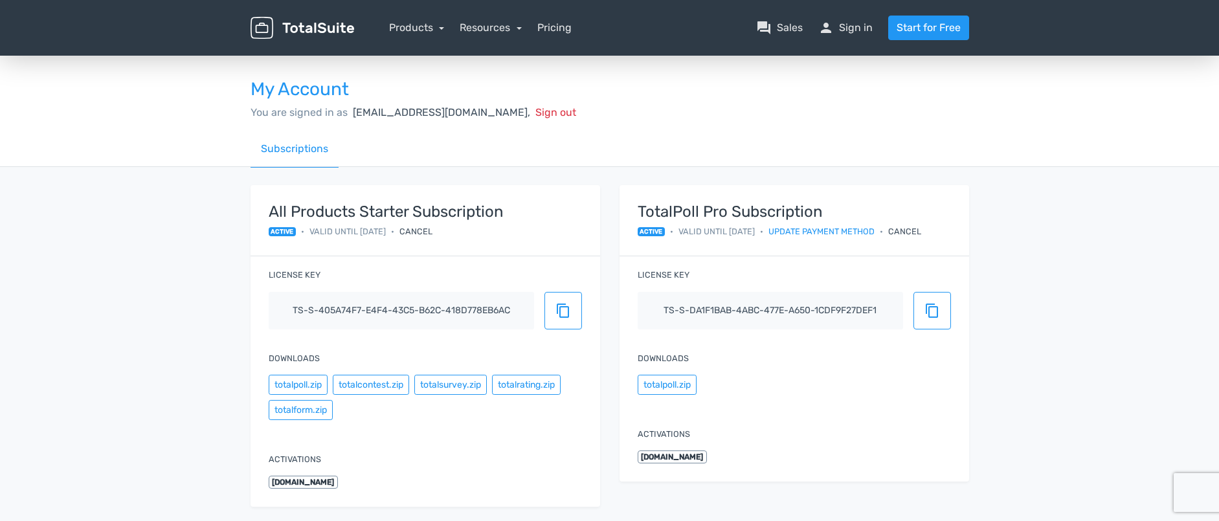  What do you see at coordinates (451, 385) in the screenshot?
I see `button: totalsurvey.zip` at bounding box center [451, 385].